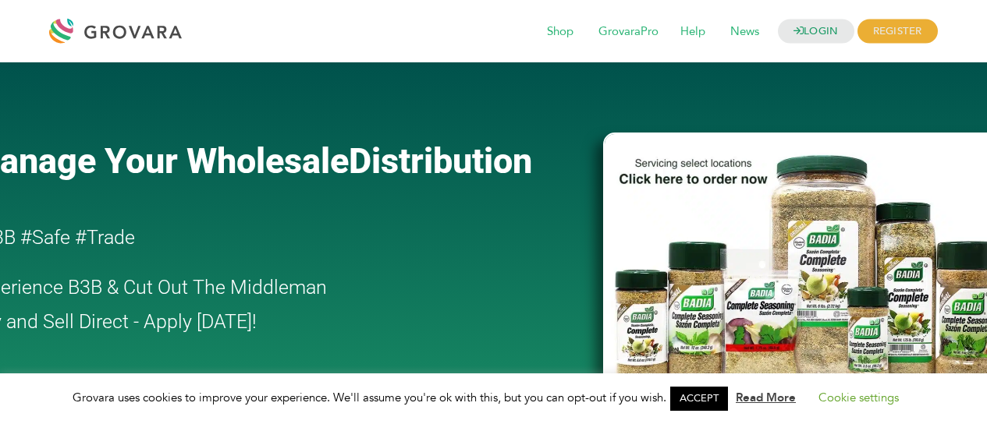 Image resolution: width=987 pixels, height=424 pixels. What do you see at coordinates (897, 31) in the screenshot?
I see `span: REGISTER` at bounding box center [897, 31].